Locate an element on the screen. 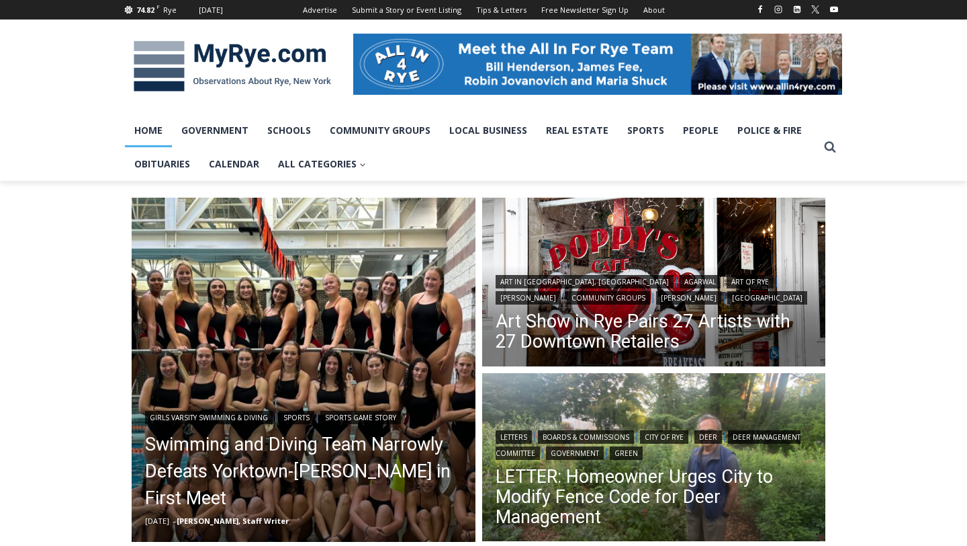 This screenshot has width=967, height=546. a: Art of Rye is located at coordinates (750, 281).